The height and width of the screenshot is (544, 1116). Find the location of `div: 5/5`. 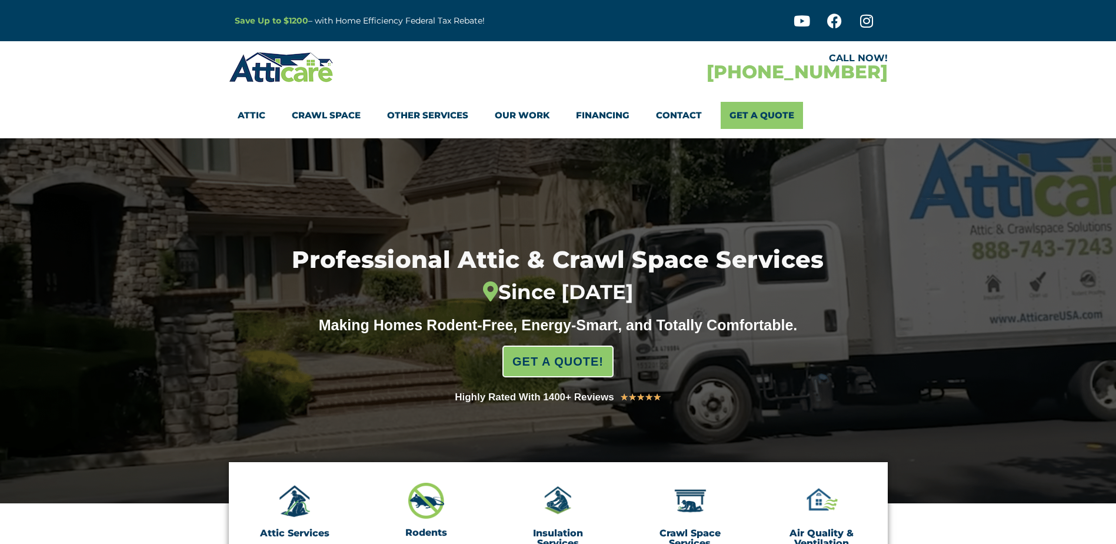

div: 5/5 is located at coordinates (641, 397).